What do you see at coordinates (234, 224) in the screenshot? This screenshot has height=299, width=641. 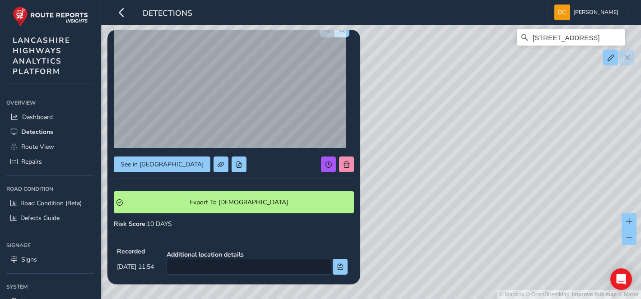 I see `div: : 10 DAYS` at bounding box center [234, 224].